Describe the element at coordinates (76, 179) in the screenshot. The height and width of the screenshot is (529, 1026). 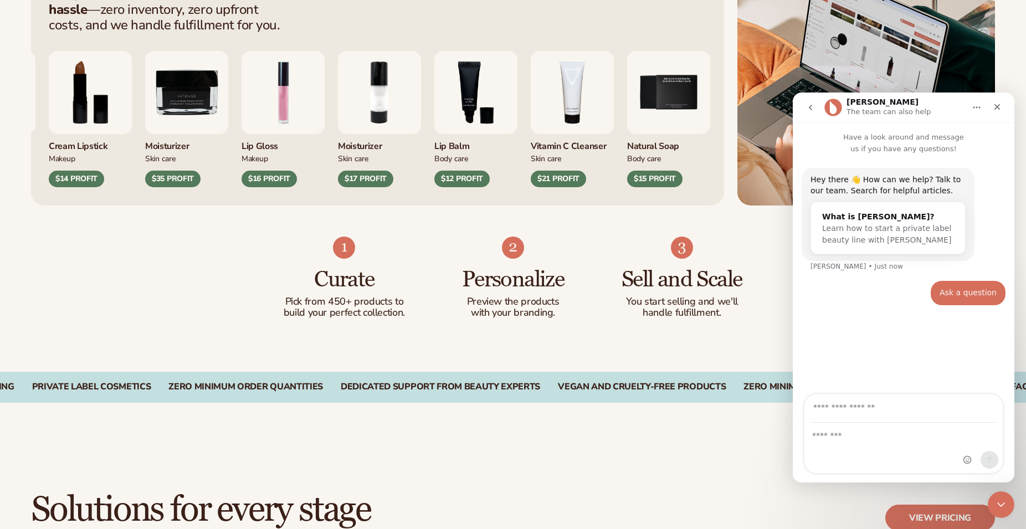
I see `div: $14 PROFIT` at that location.